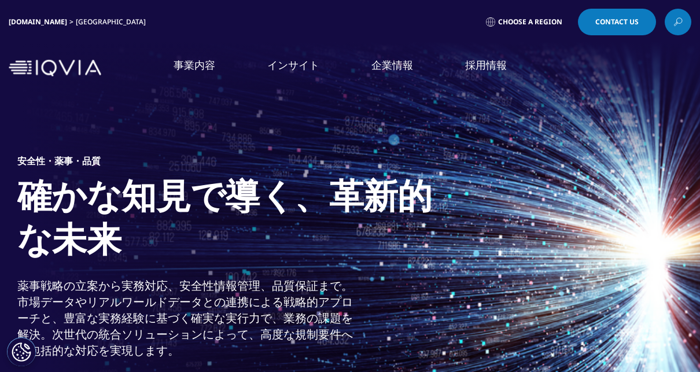 The image size is (700, 372). I want to click on a: 採用情報, so click(486, 65).